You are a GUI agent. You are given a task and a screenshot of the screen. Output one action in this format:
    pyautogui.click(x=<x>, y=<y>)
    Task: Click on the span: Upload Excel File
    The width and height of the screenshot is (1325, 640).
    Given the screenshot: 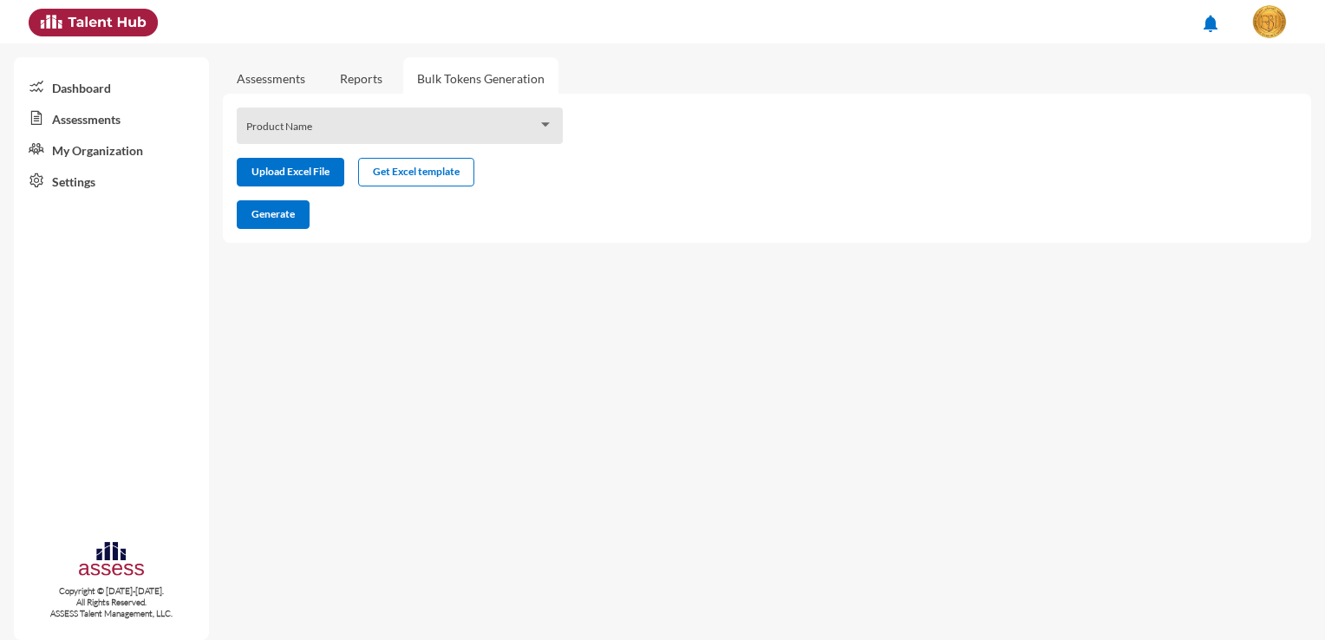 What is the action you would take?
    pyautogui.click(x=290, y=171)
    